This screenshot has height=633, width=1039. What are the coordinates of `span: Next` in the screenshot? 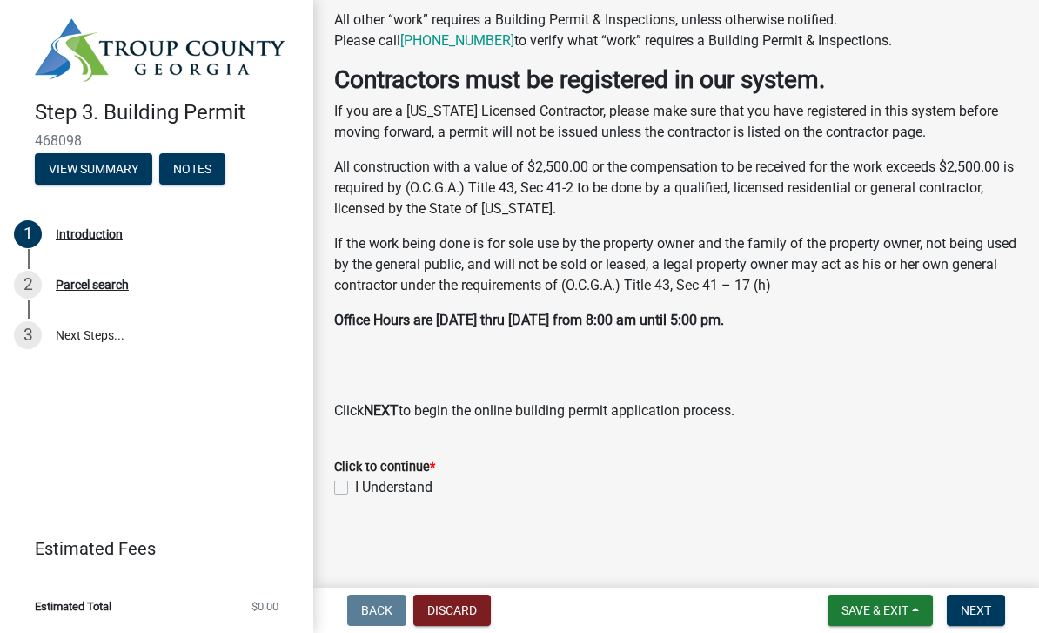 It's located at (976, 610).